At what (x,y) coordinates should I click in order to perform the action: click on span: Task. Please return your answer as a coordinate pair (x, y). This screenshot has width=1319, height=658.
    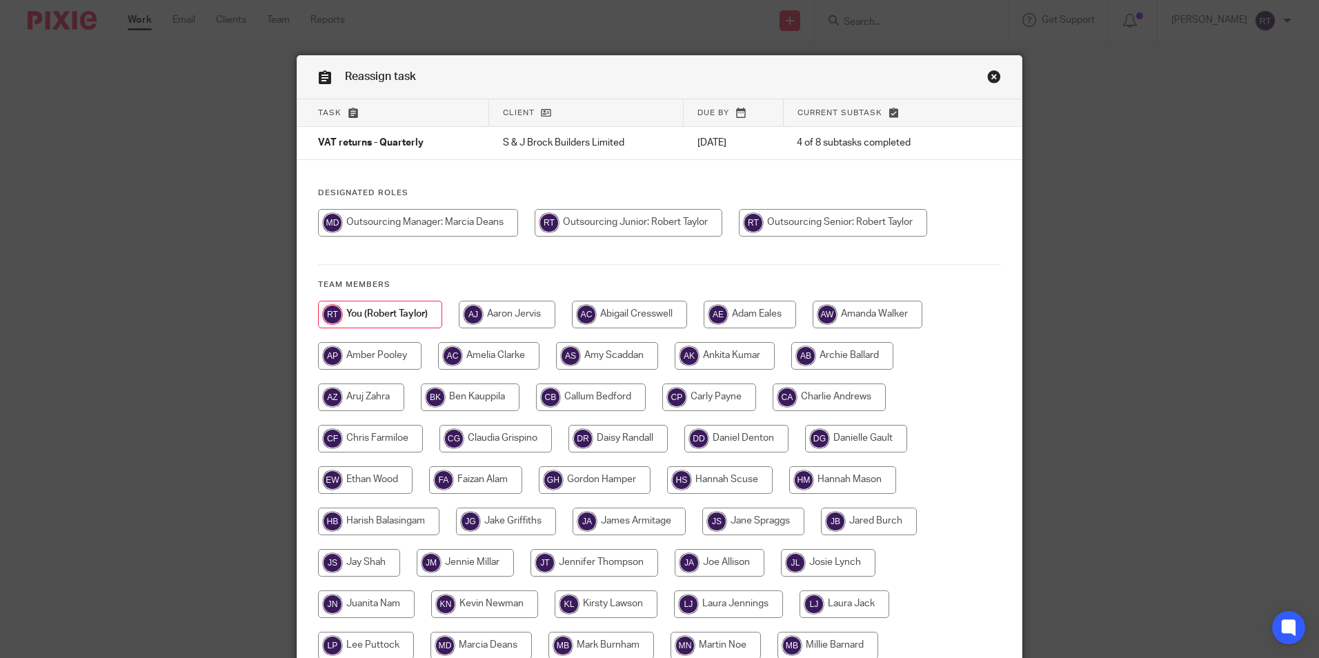
    Looking at the image, I should click on (330, 112).